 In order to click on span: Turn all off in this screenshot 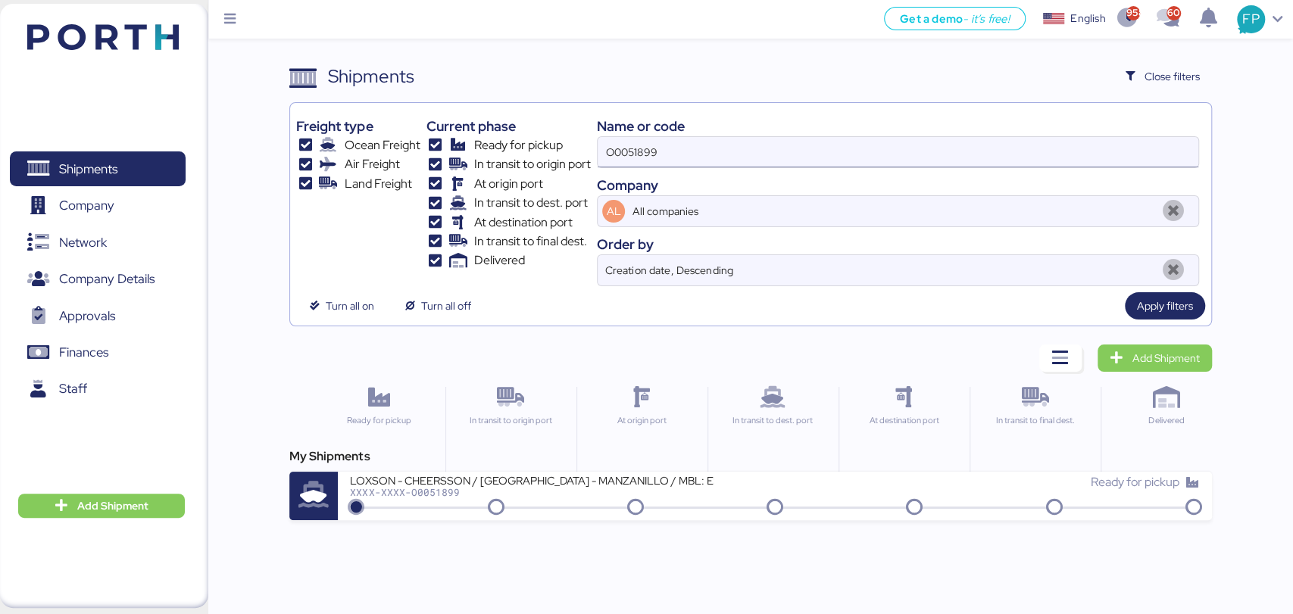, I will do `click(446, 306)`.